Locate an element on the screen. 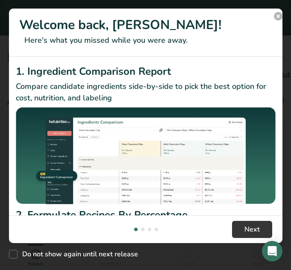 This screenshot has width=291, height=270. button: Next is located at coordinates (252, 230).